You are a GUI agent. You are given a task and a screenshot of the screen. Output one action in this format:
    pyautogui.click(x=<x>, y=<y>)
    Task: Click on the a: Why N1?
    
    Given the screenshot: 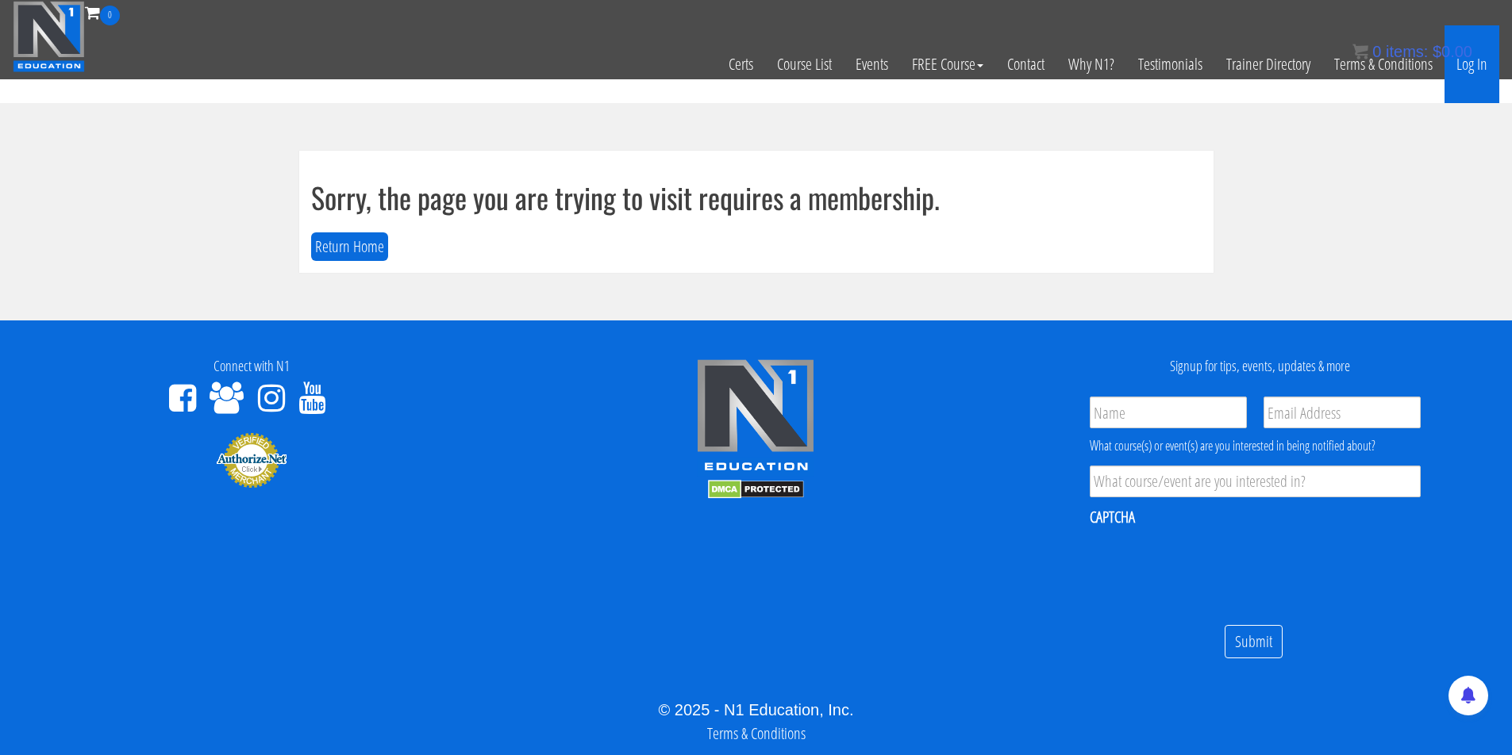 What is the action you would take?
    pyautogui.click(x=1091, y=64)
    